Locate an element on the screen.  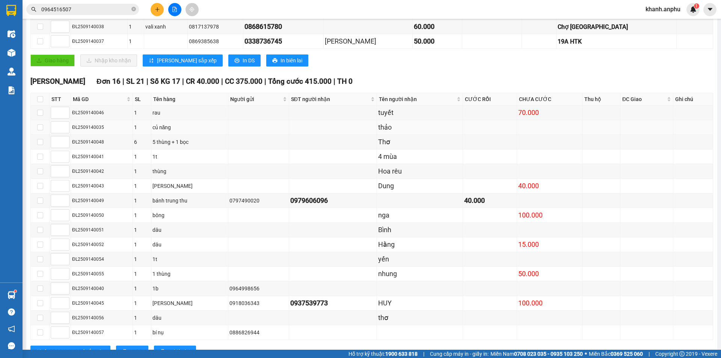
div: ĐL2509140051 is located at coordinates (102, 230).